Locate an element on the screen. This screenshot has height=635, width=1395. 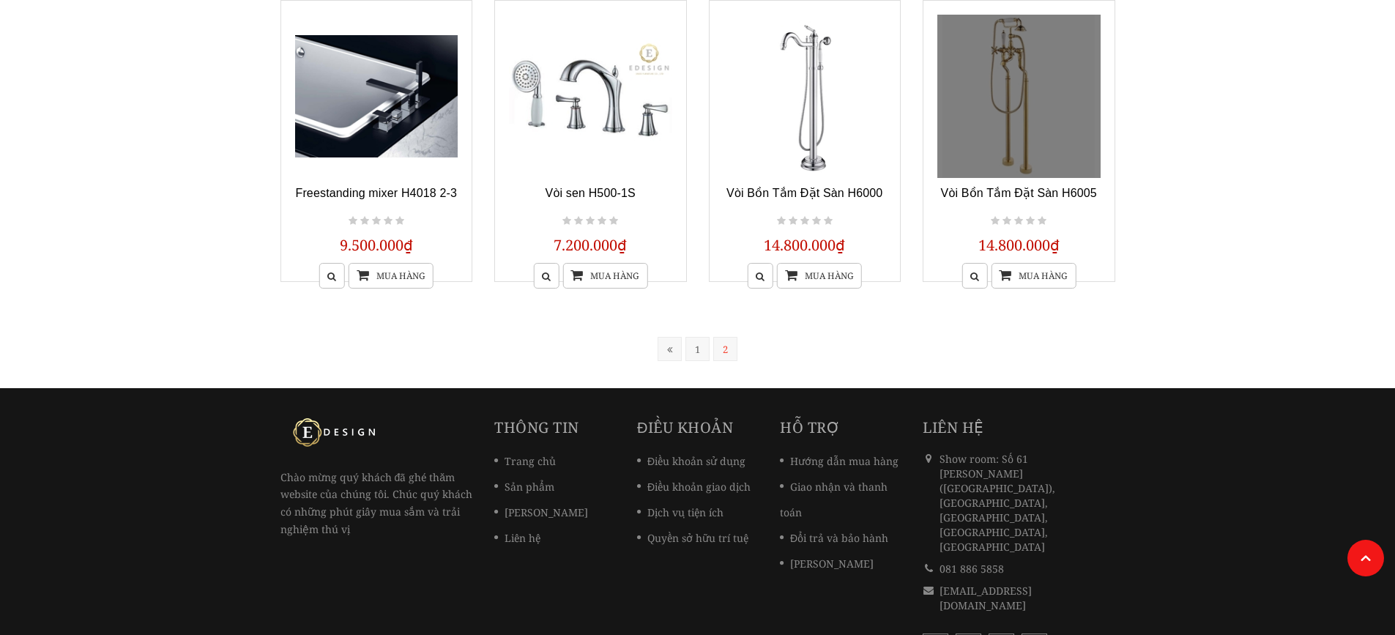
a: Sản phẩm is located at coordinates (524, 486).